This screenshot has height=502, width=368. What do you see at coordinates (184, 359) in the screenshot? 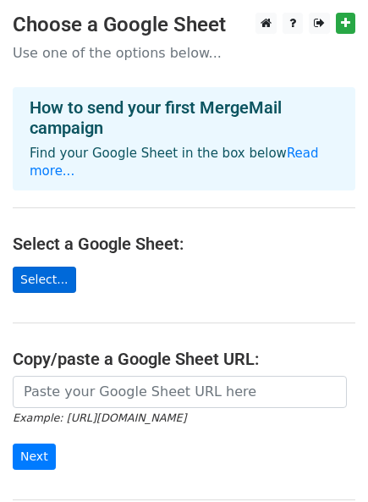
I see `h4: Copy/paste a Google Sheet URL:` at bounding box center [184, 359].